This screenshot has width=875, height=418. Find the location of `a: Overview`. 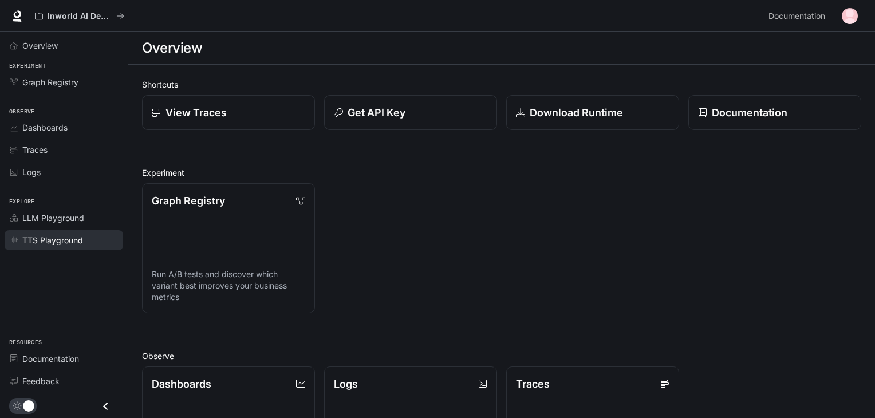

a: Overview is located at coordinates (64, 45).